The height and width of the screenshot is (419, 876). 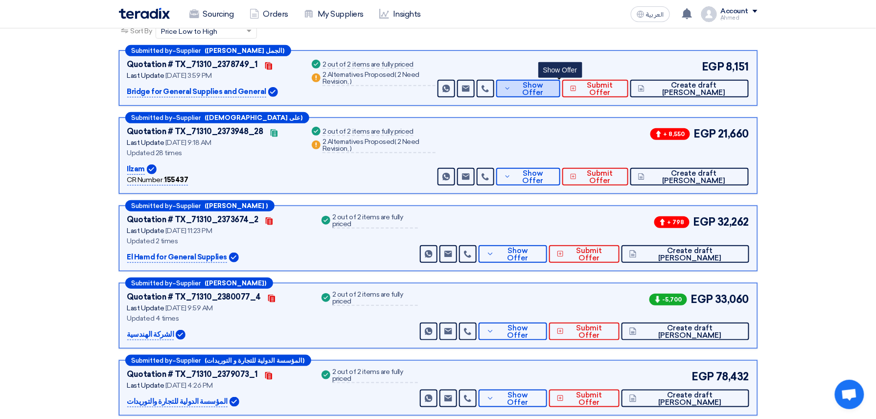 I want to click on a: Insights, so click(x=400, y=14).